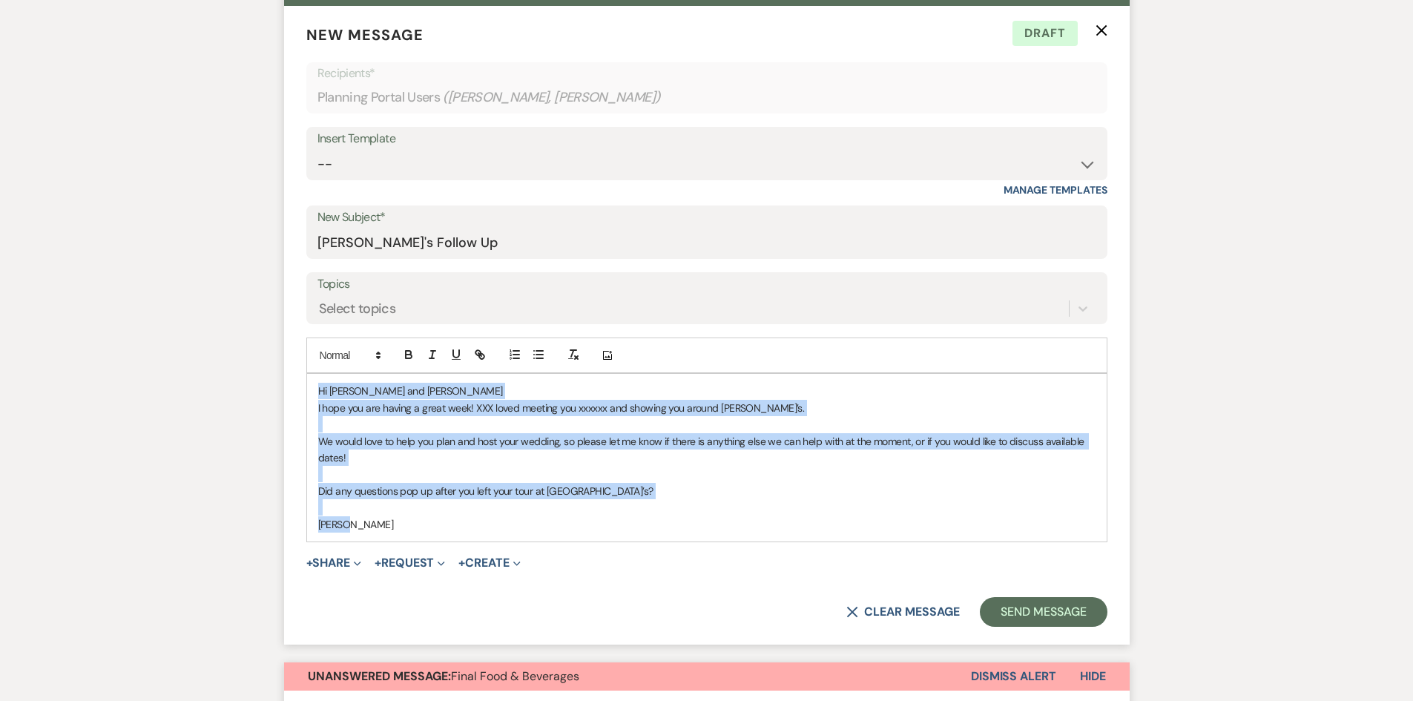  I want to click on a: Manage Templates, so click(1055, 190).